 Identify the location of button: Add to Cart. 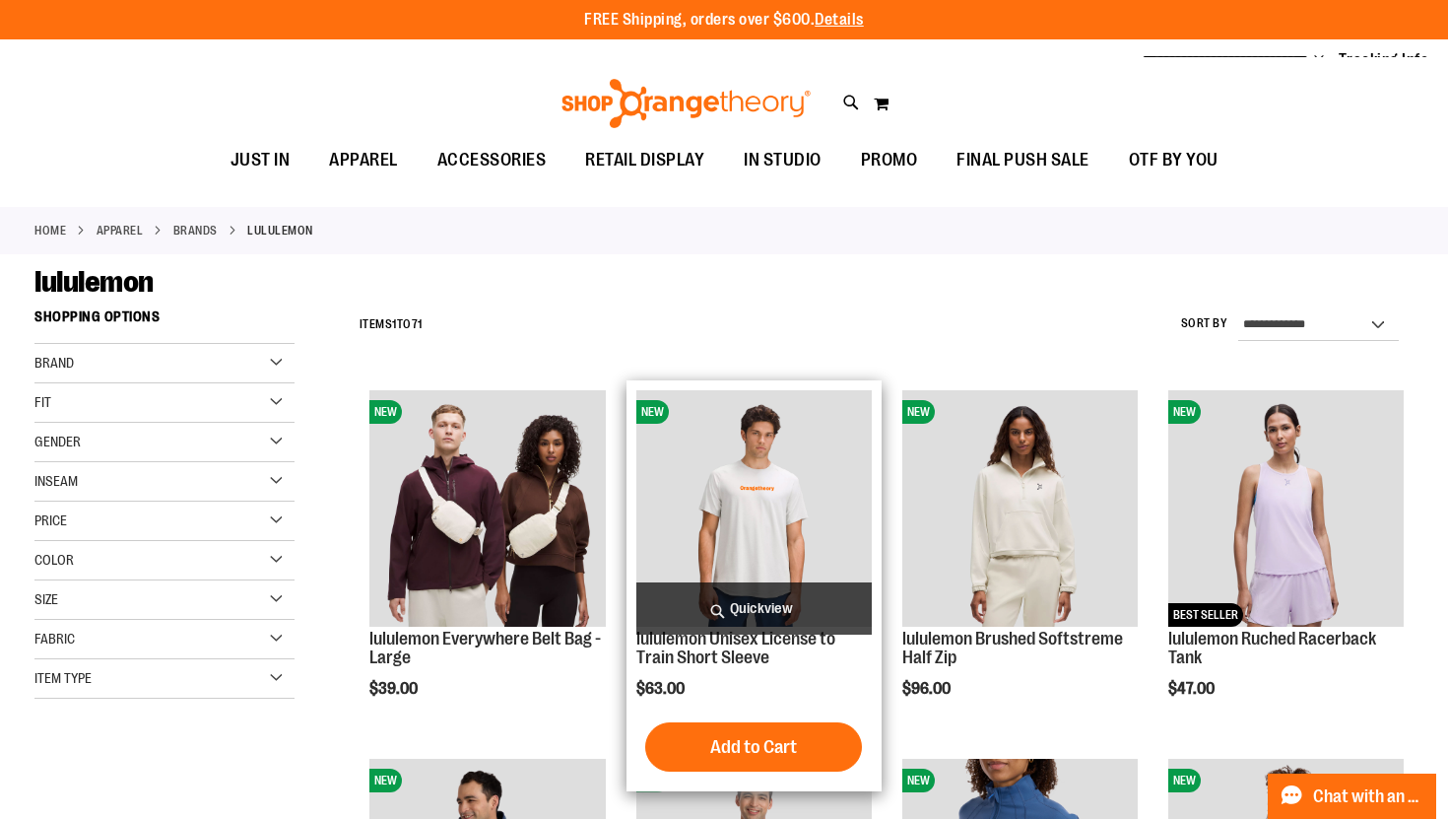
(754, 747).